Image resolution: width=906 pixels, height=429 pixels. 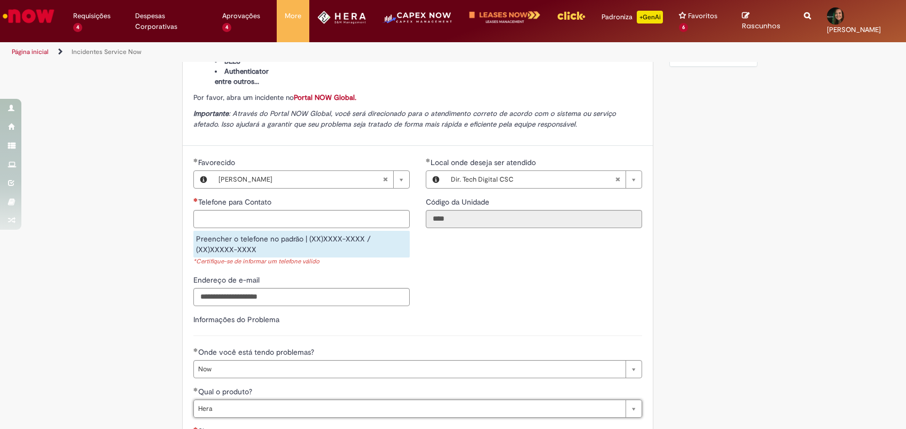 What do you see at coordinates (404, 119) in the screenshot?
I see `span: : Através do Portal NOW Global, você será direcionado para o atendimento correto de acordo com o ...` at bounding box center [404, 119].